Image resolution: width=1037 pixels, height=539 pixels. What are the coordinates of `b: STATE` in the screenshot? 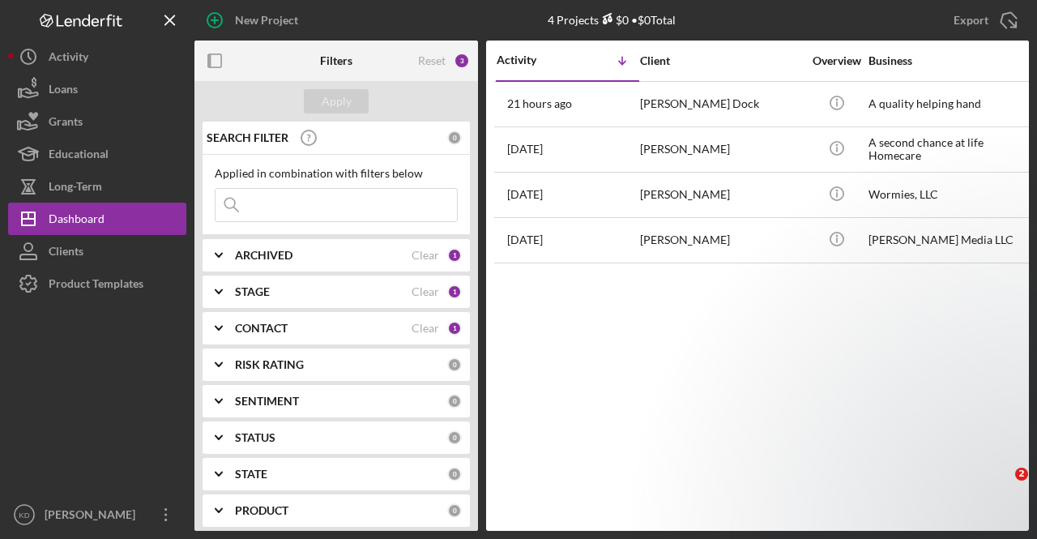 It's located at (251, 474).